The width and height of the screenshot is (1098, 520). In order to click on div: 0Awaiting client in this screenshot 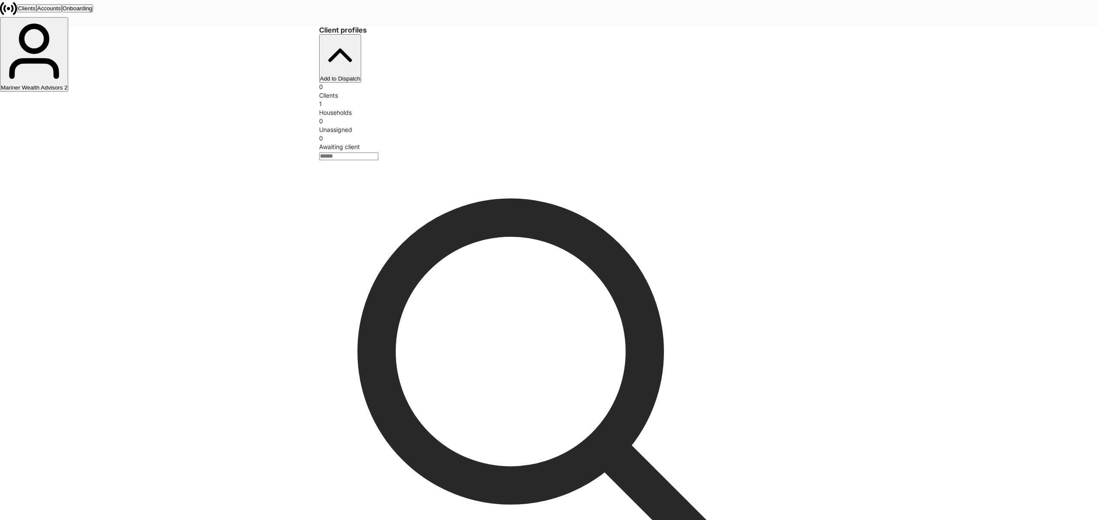, I will do `click(549, 143)`.